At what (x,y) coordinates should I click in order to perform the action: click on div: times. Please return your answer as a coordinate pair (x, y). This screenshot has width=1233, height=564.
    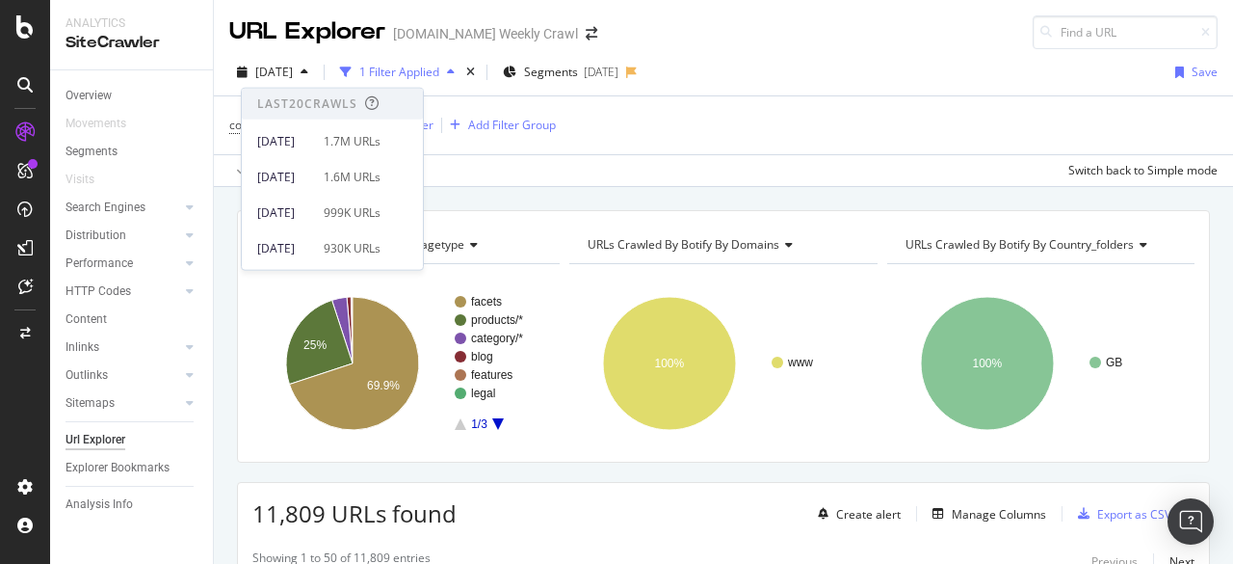
    Looking at the image, I should click on (470, 72).